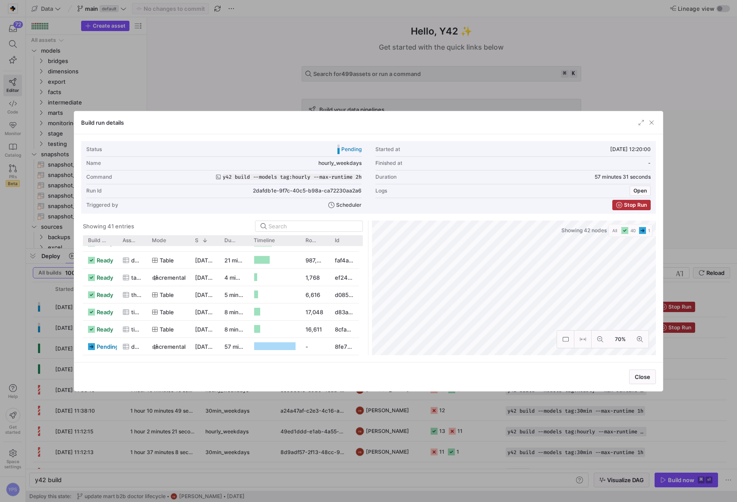  Describe the element at coordinates (344, 294) in the screenshot. I see `div: d085bca8-a773-4cda-8321-65a69e8e4a7b` at that location.